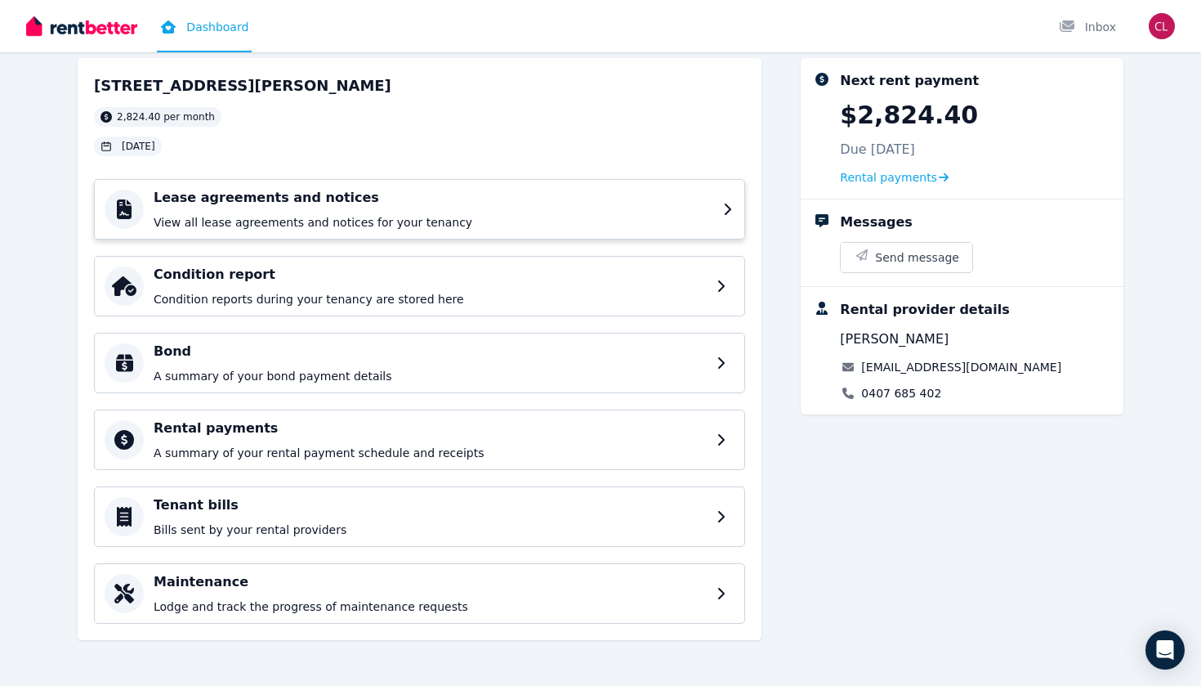 This screenshot has width=1201, height=686. I want to click on span: Rental payments, so click(888, 177).